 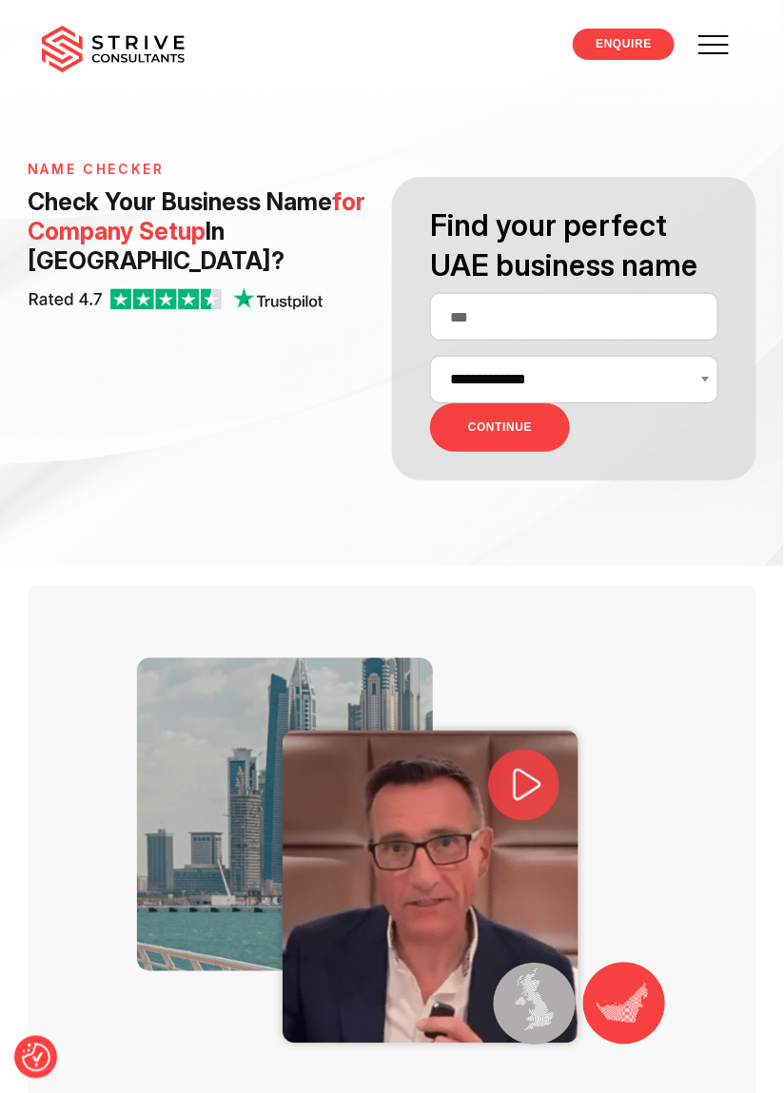 What do you see at coordinates (535, 1004) in the screenshot?
I see `img: client logo` at bounding box center [535, 1004].